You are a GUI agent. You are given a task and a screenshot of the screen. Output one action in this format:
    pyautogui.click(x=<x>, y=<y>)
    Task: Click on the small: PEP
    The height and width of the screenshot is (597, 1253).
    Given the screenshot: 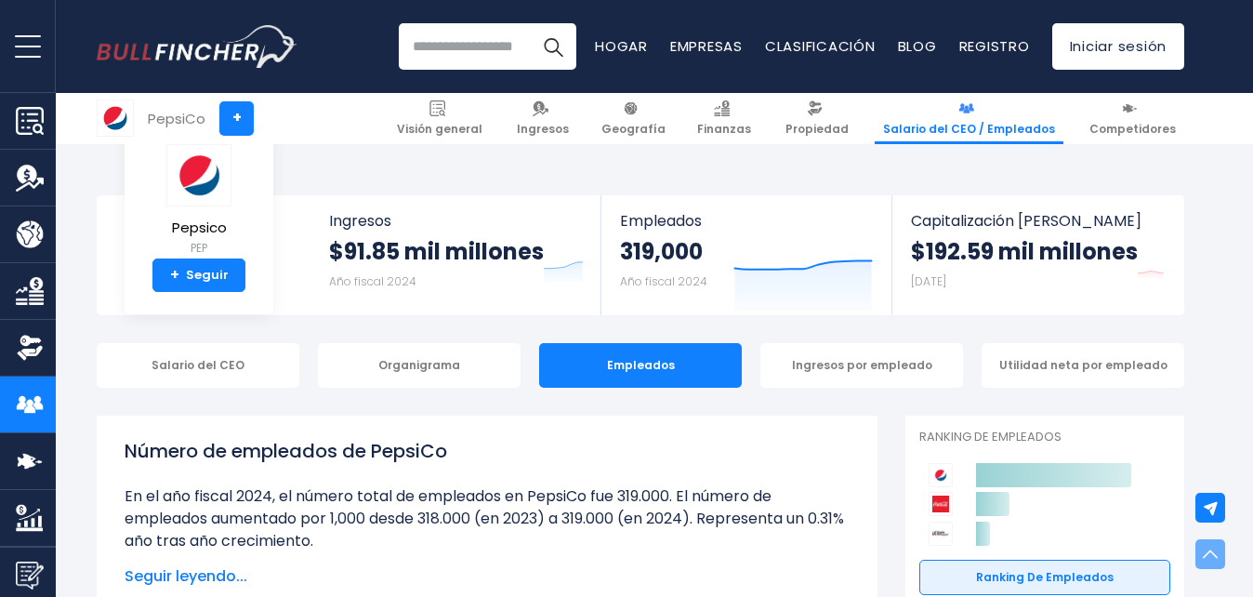 What is the action you would take?
    pyautogui.click(x=199, y=248)
    